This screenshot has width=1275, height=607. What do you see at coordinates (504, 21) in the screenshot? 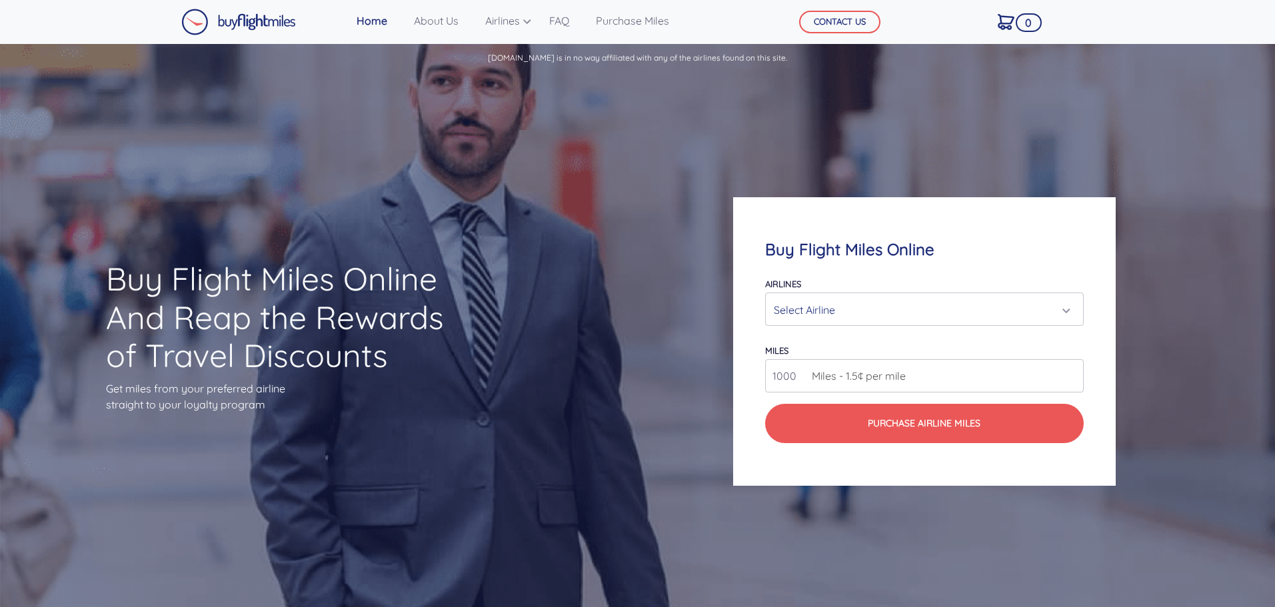
I see `a: Airlines` at bounding box center [504, 21].